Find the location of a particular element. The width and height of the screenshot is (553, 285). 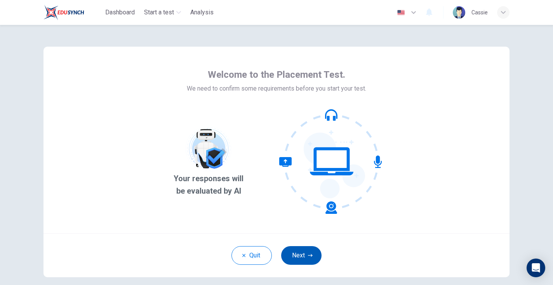

button: Dashboard is located at coordinates (120, 12).